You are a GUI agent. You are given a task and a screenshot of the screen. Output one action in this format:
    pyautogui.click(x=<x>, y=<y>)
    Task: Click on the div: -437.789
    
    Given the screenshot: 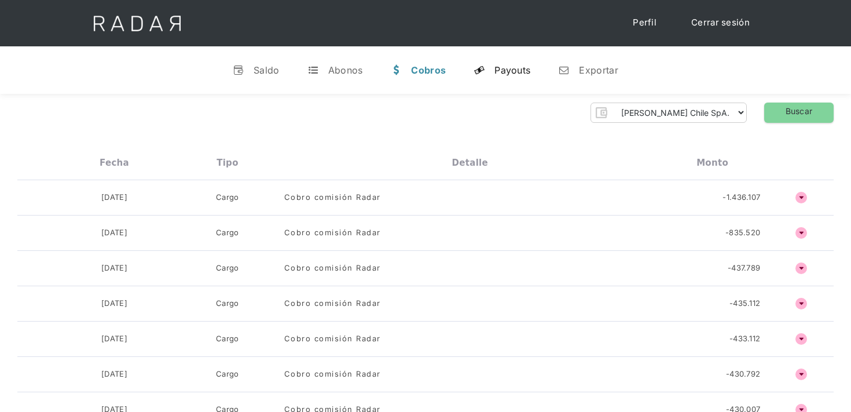 What is the action you would take?
    pyautogui.click(x=744, y=268)
    